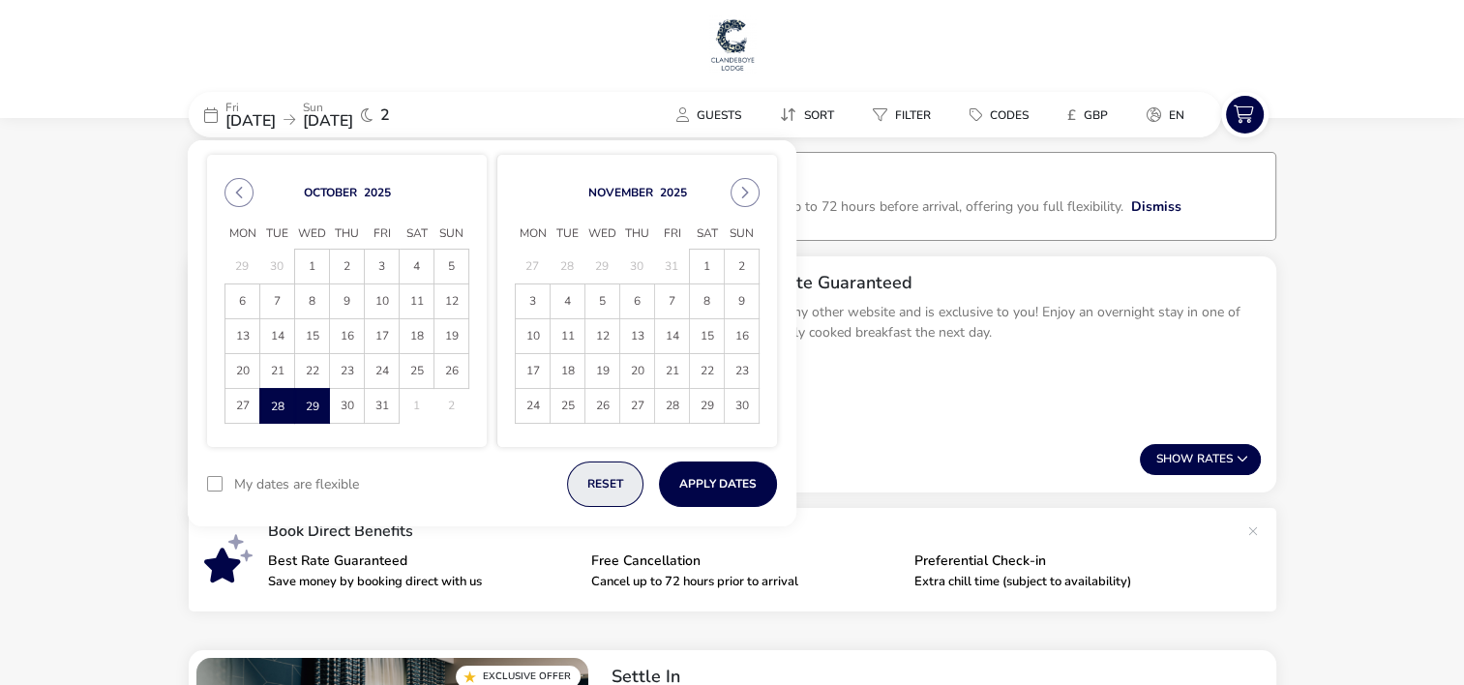 The height and width of the screenshot is (685, 1464). What do you see at coordinates (605, 484) in the screenshot?
I see `button: reset` at bounding box center [605, 484].